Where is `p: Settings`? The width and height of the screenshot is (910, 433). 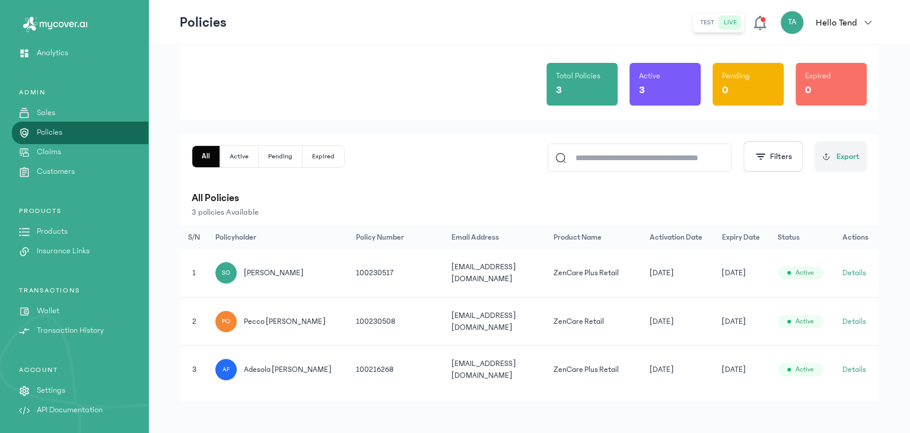 p: Settings is located at coordinates (51, 390).